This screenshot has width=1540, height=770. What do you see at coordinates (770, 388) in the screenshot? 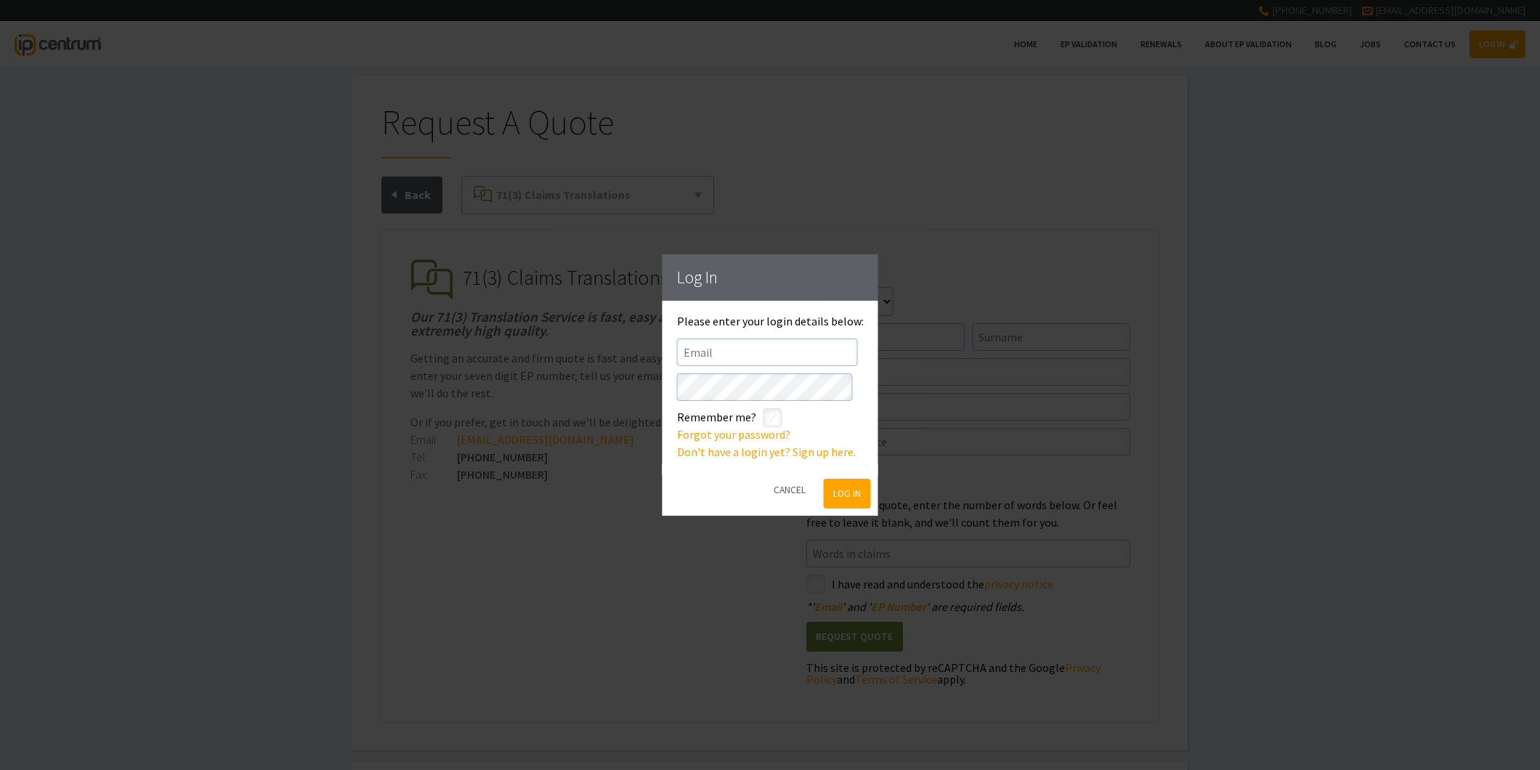
I see `div: Please enter your login details below:` at bounding box center [770, 388].